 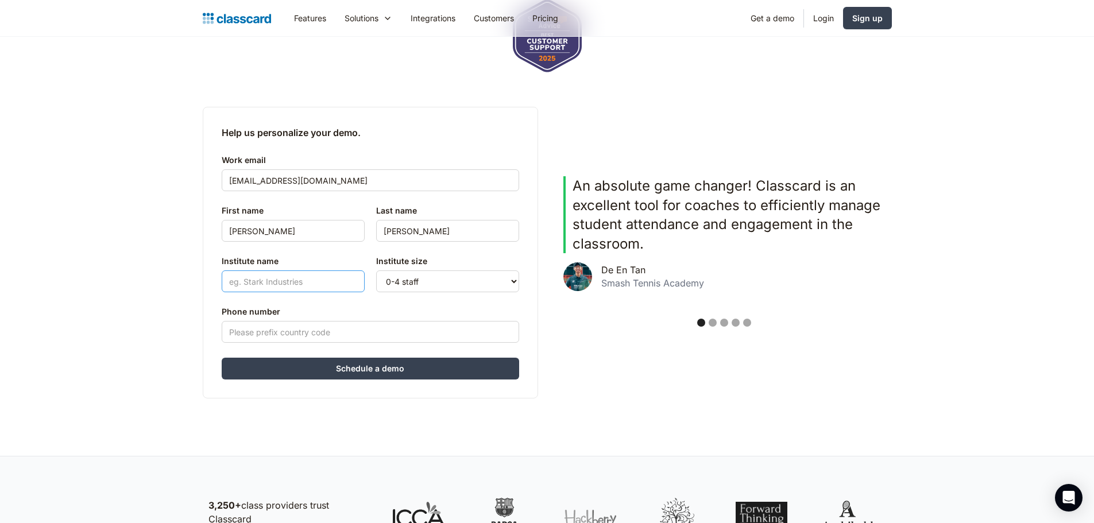 What do you see at coordinates (747, 323) in the screenshot?
I see `div: Show slide 5 of 5` at bounding box center [747, 323].